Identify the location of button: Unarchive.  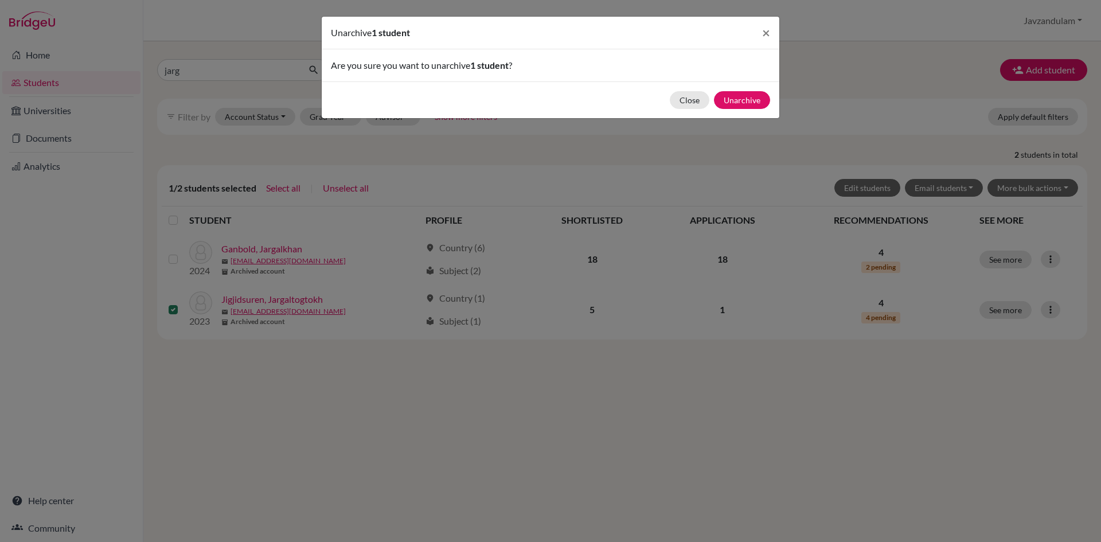
(742, 100).